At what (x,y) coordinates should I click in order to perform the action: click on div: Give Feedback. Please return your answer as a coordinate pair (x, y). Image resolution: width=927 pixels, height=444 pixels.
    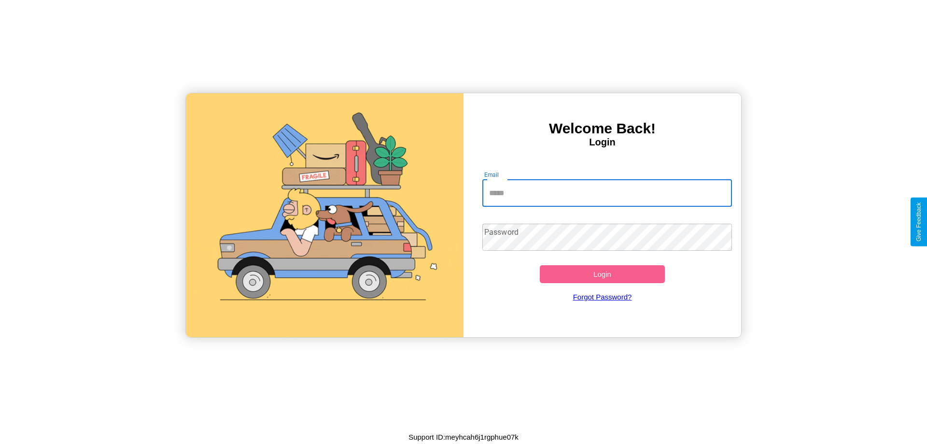
    Looking at the image, I should click on (918, 222).